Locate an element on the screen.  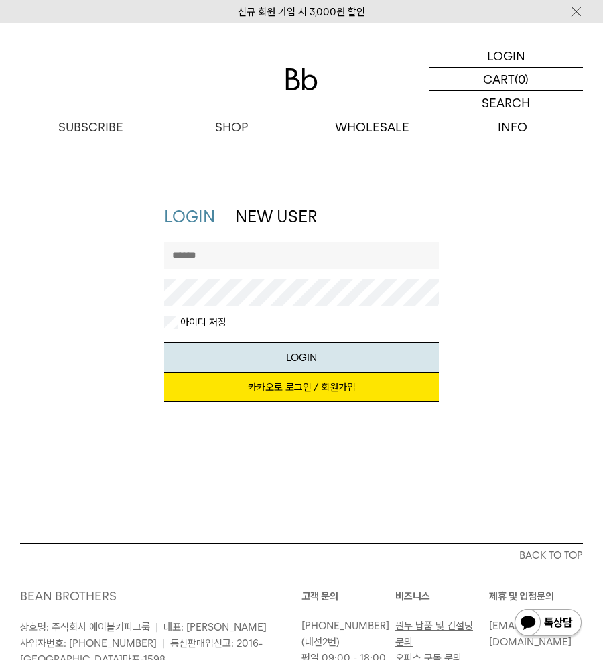
p: CART is located at coordinates (498, 79).